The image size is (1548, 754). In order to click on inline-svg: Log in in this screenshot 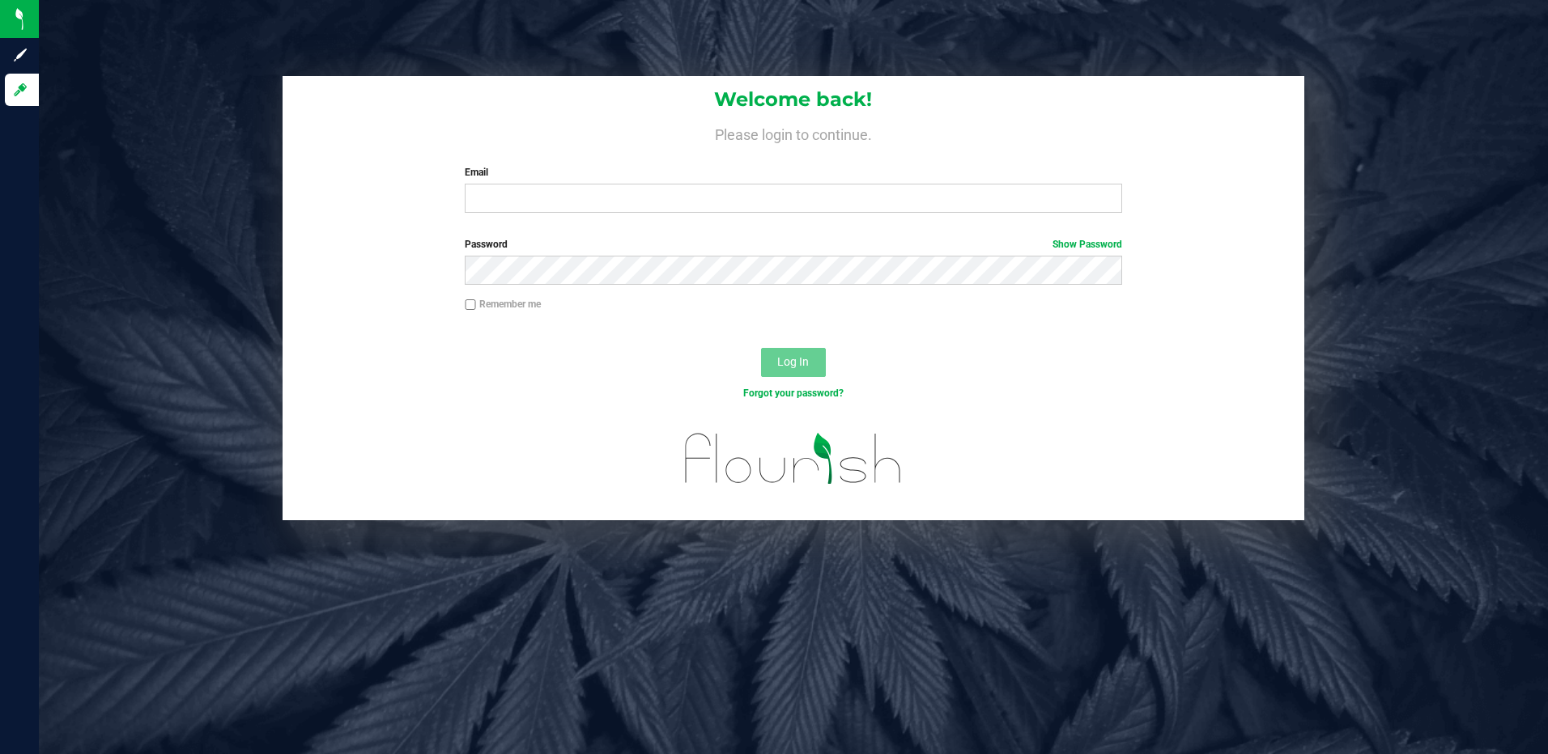, I will do `click(20, 90)`.